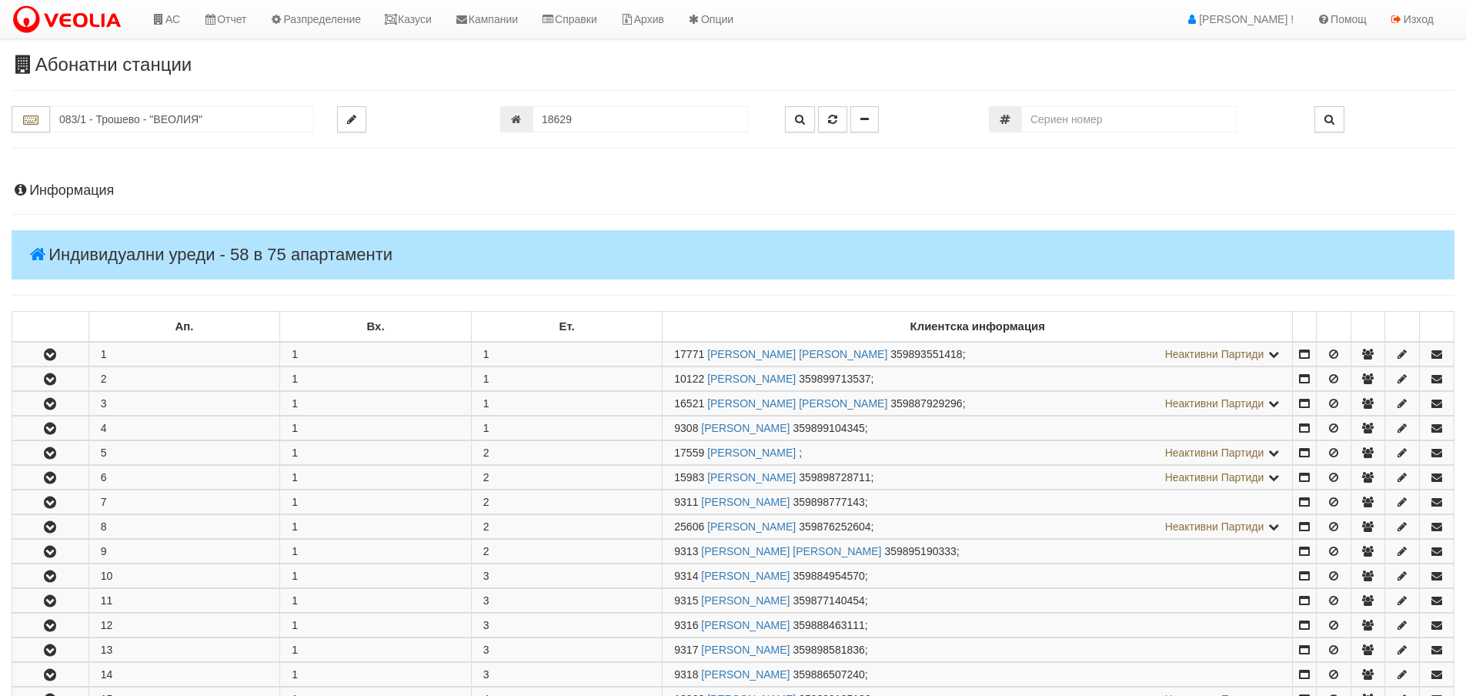 The width and height of the screenshot is (1466, 696). Describe the element at coordinates (184, 379) in the screenshot. I see `td: 2` at that location.